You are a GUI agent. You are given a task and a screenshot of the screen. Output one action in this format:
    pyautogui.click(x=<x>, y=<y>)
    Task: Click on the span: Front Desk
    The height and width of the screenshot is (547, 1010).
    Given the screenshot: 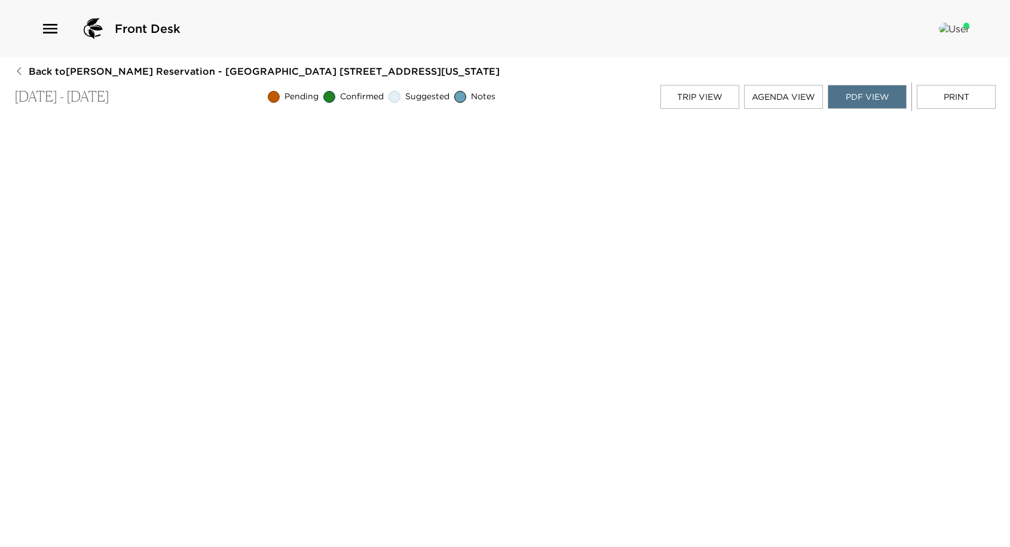 What is the action you would take?
    pyautogui.click(x=148, y=29)
    